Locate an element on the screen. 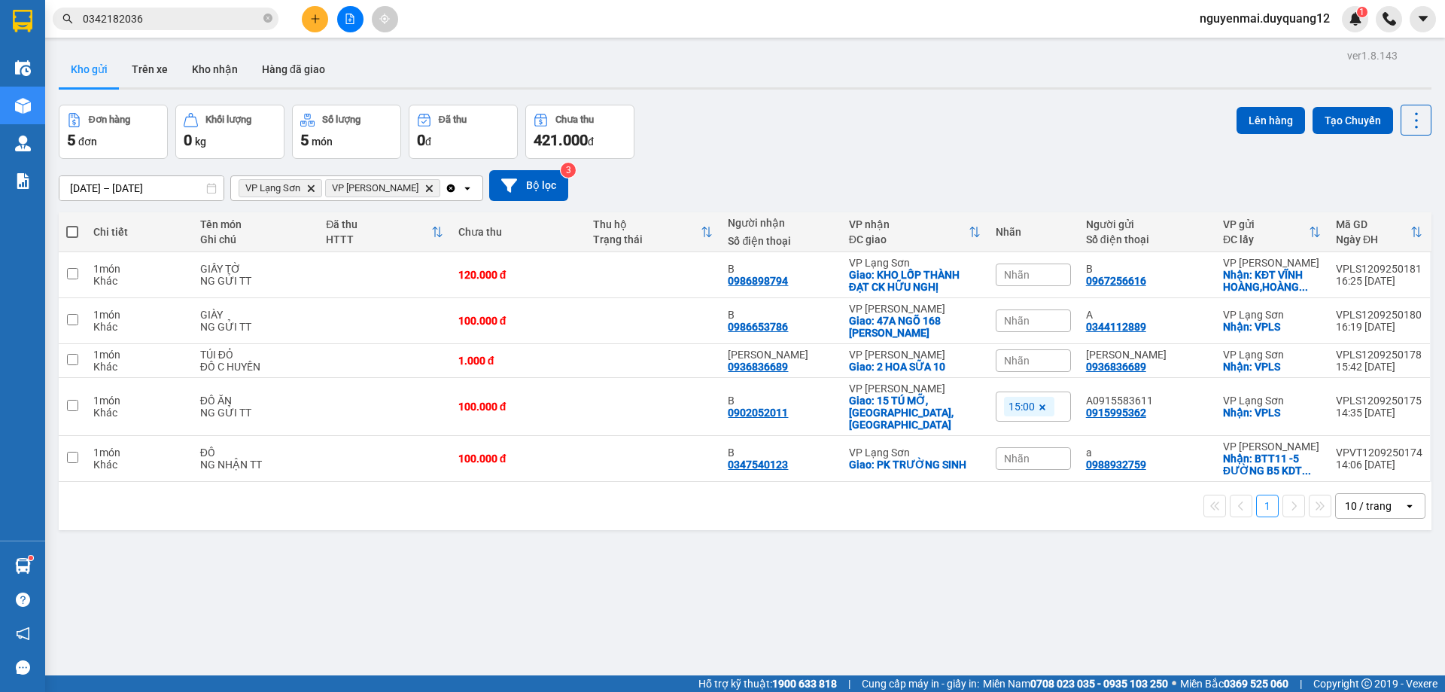  div: Mã GD is located at coordinates (1373, 224).